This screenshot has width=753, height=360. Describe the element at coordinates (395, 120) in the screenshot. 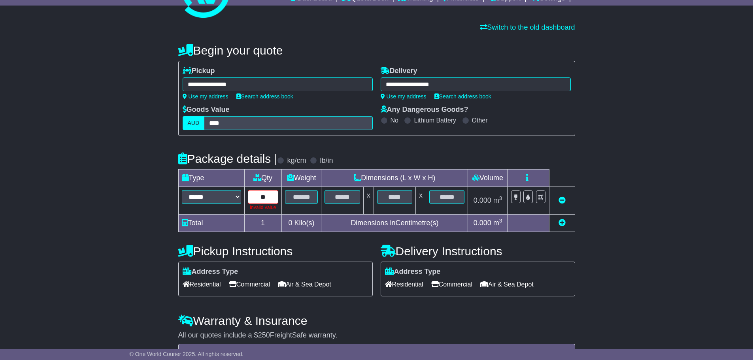

I see `label: No` at that location.